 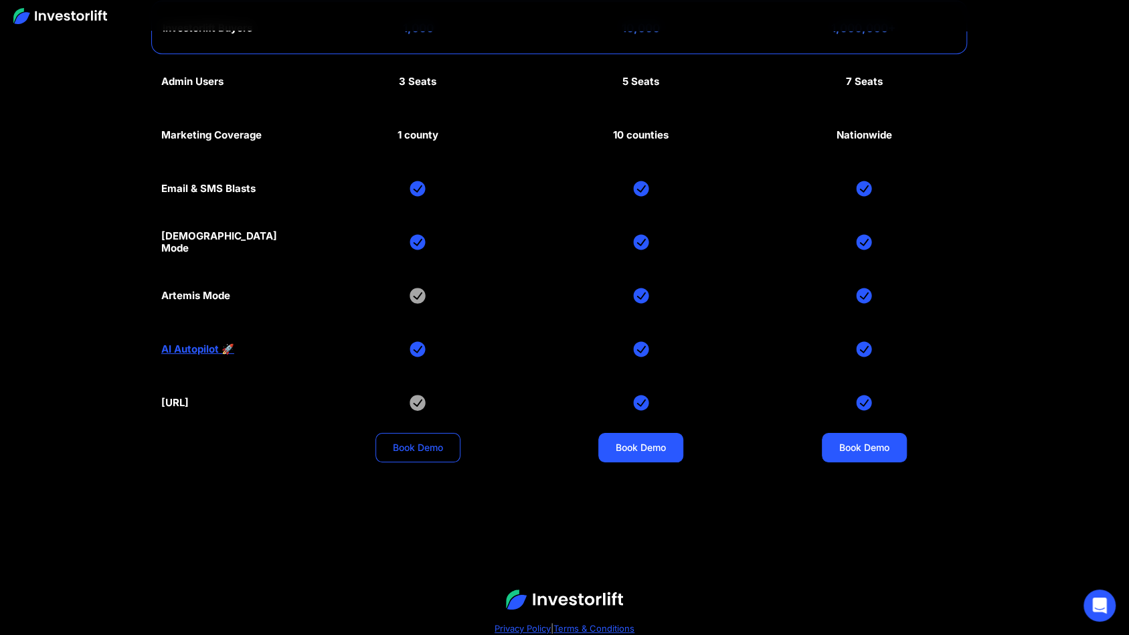 What do you see at coordinates (864, 135) in the screenshot?
I see `div: Nationwide` at bounding box center [864, 135].